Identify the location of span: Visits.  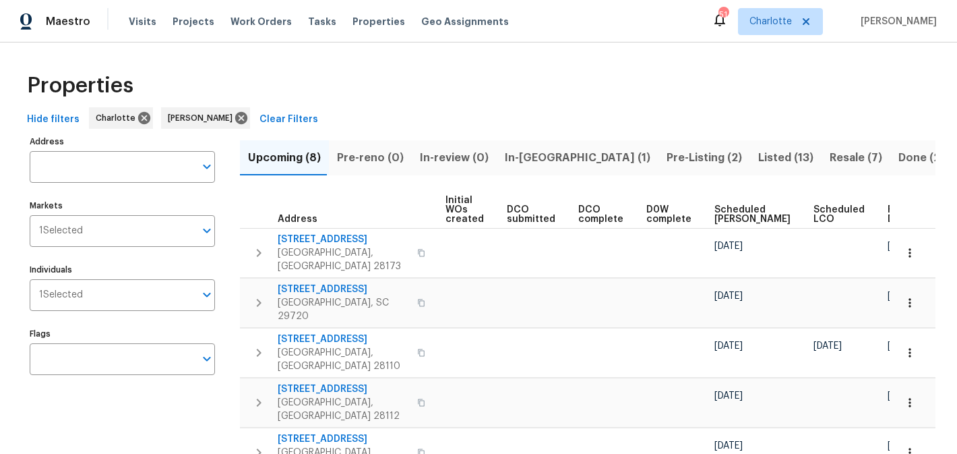
(142, 22).